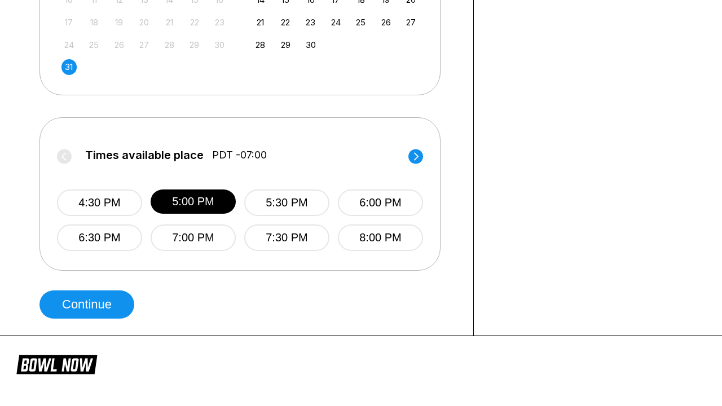 The height and width of the screenshot is (406, 722). Describe the element at coordinates (310, 45) in the screenshot. I see `div: Choose Tuesday, September 30th, 2025` at that location.